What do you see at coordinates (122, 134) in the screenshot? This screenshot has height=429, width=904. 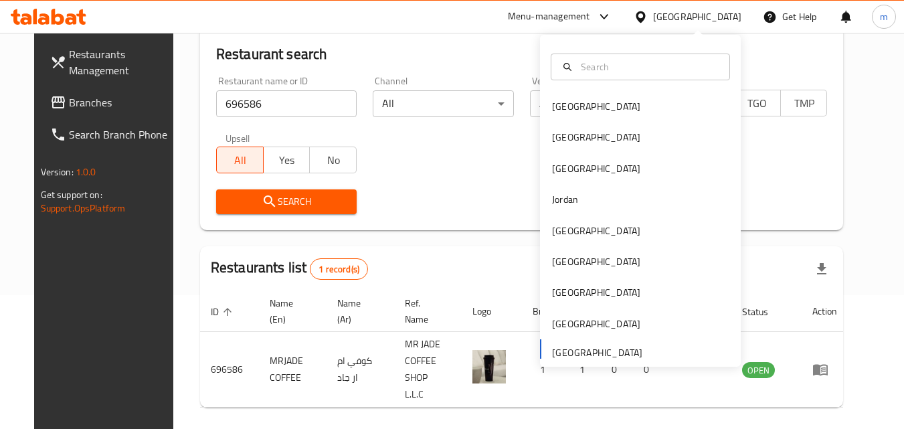 I see `span: Search Branch Phone` at bounding box center [122, 134].